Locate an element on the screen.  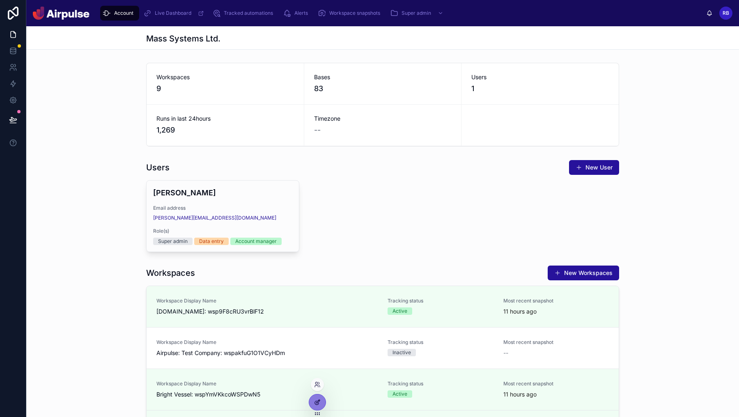
span: Bright Vessel: wspYmVKkcoWSPDwN5 is located at coordinates (267, 395).